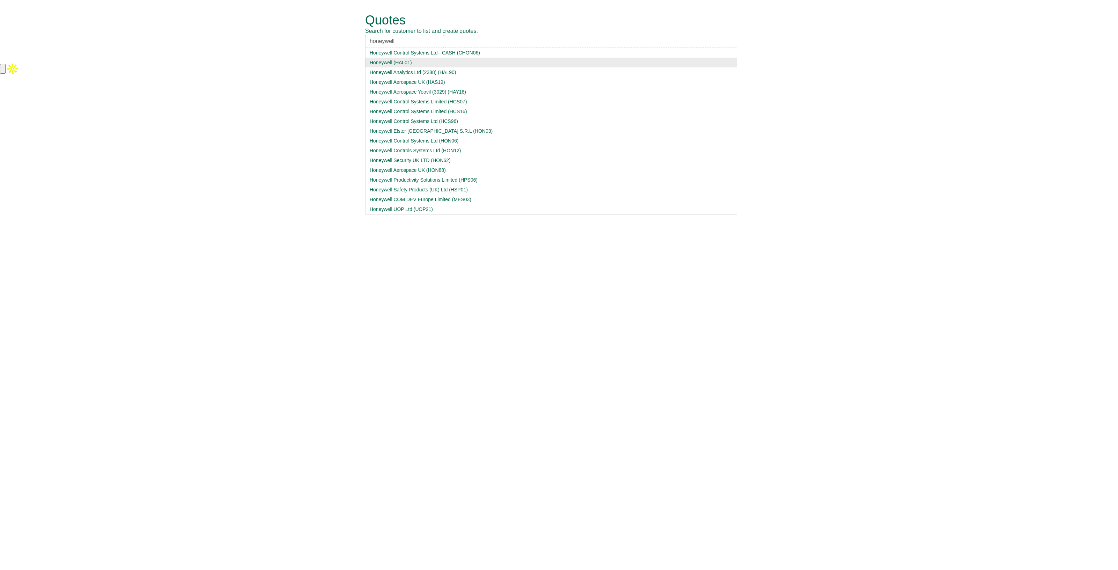 The width and height of the screenshot is (1118, 570). I want to click on div: Honeywell Productivity Solutions Limited (HPS06), so click(551, 180).